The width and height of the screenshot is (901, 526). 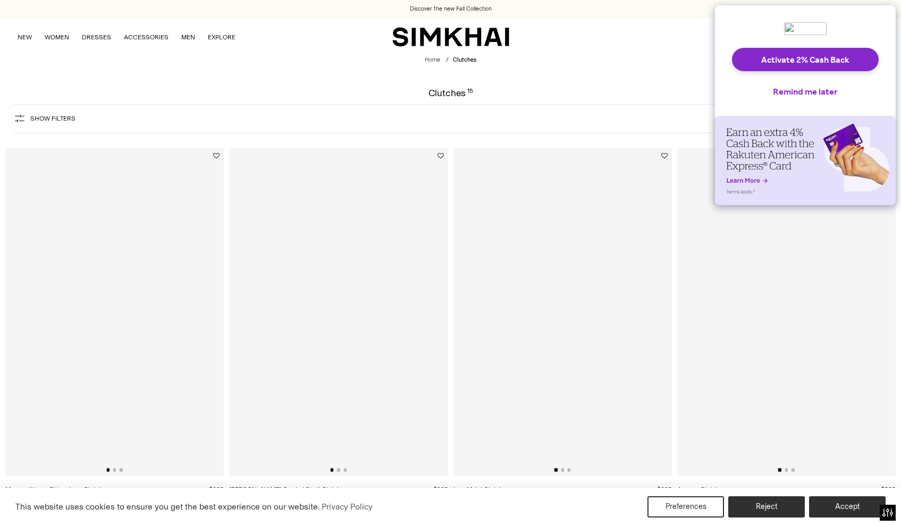 I want to click on button: Accept, so click(x=847, y=507).